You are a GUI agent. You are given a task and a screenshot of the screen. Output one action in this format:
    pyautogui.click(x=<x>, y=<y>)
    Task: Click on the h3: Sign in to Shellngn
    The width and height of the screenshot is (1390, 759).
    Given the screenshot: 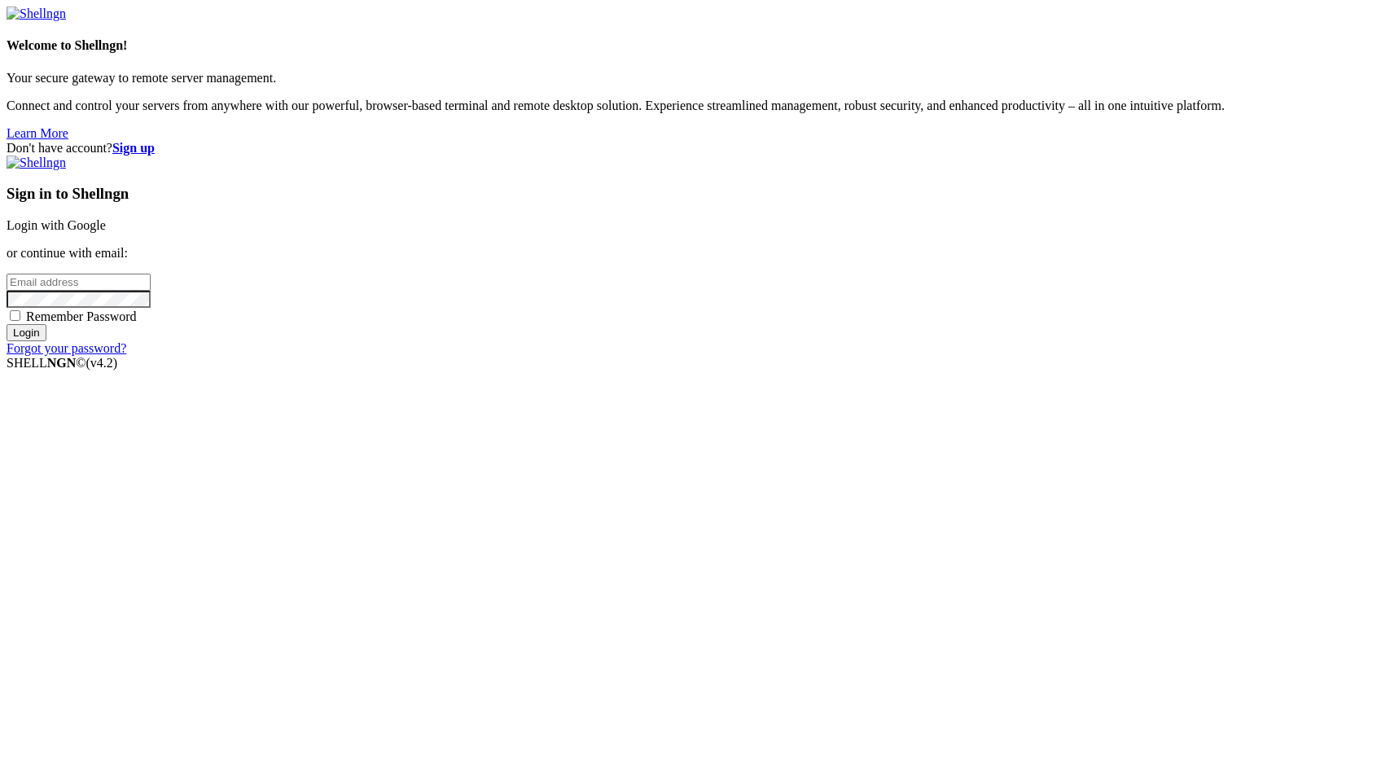 What is the action you would take?
    pyautogui.click(x=695, y=194)
    